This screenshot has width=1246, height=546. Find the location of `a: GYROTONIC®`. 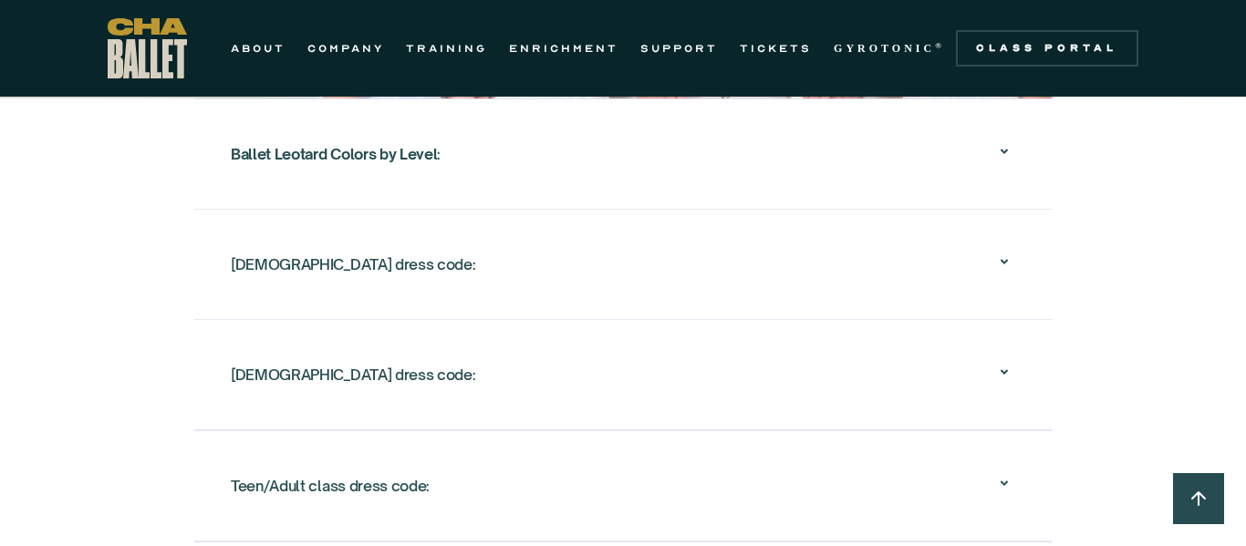

a: GYROTONIC® is located at coordinates (889, 48).